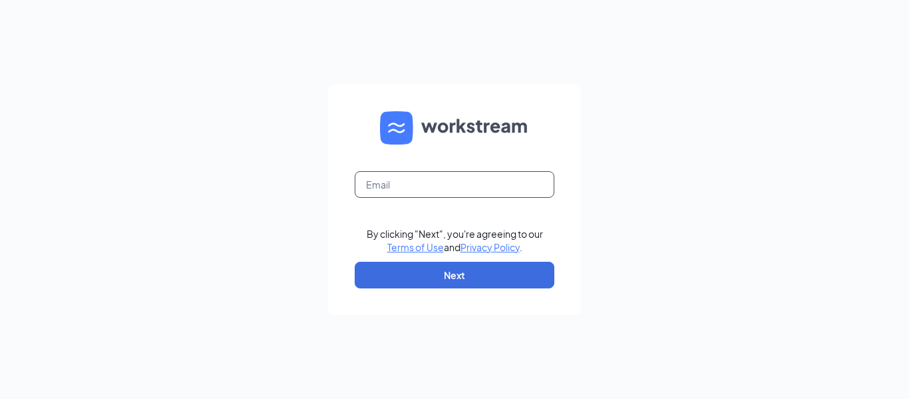  Describe the element at coordinates (415, 247) in the screenshot. I see `a: Terms of Use` at that location.